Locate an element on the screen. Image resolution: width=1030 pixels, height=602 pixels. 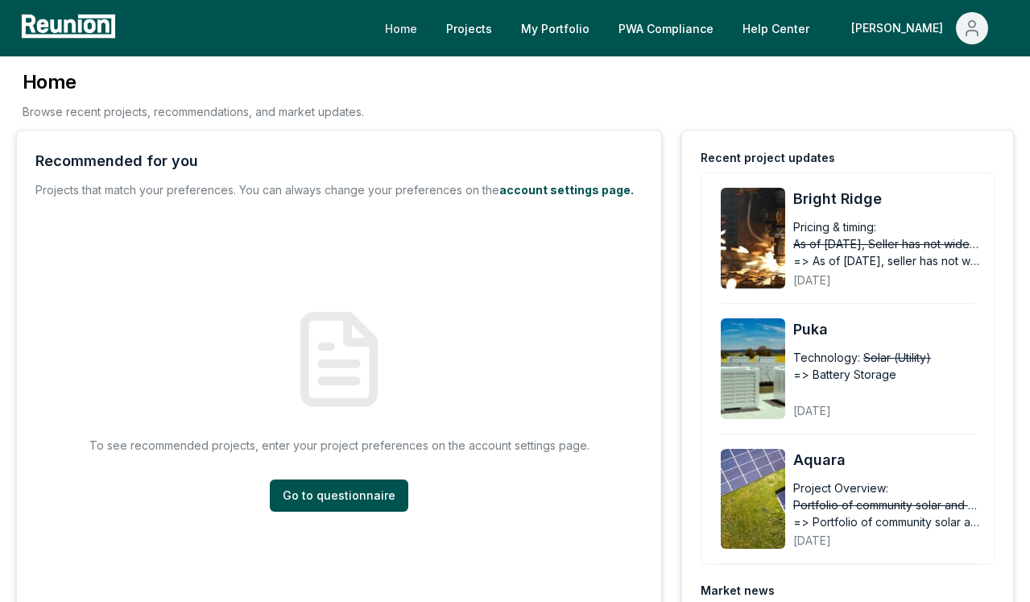
a: account settings page. is located at coordinates (566, 189).